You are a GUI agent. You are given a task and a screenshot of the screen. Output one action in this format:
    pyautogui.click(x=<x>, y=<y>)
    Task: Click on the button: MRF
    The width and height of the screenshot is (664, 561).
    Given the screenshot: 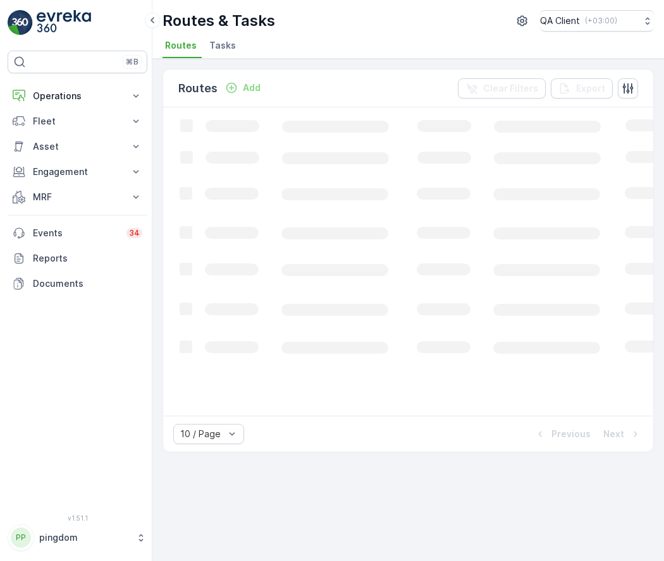 What is the action you would take?
    pyautogui.click(x=77, y=197)
    